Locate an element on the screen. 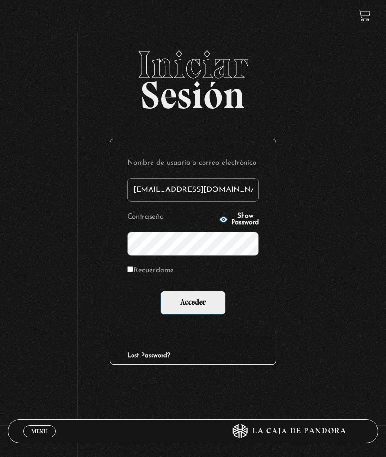  a: View your shopping cart is located at coordinates (364, 15).